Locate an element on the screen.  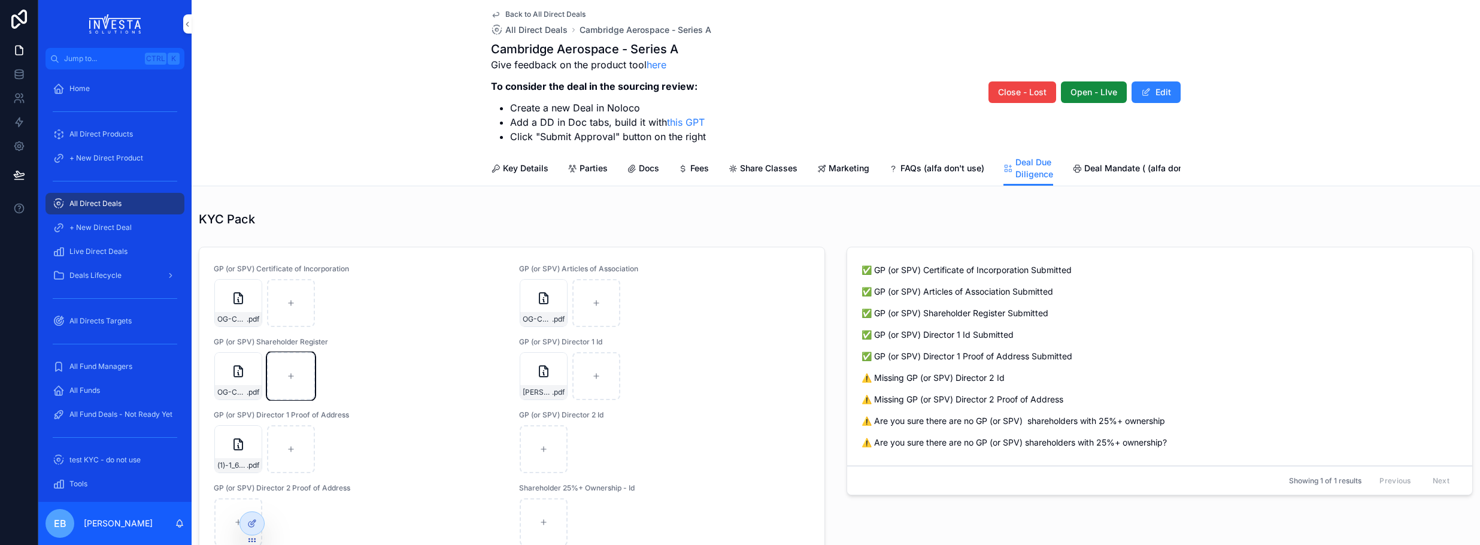
strong: To consider the deal in the sourcing review: is located at coordinates (594, 86).